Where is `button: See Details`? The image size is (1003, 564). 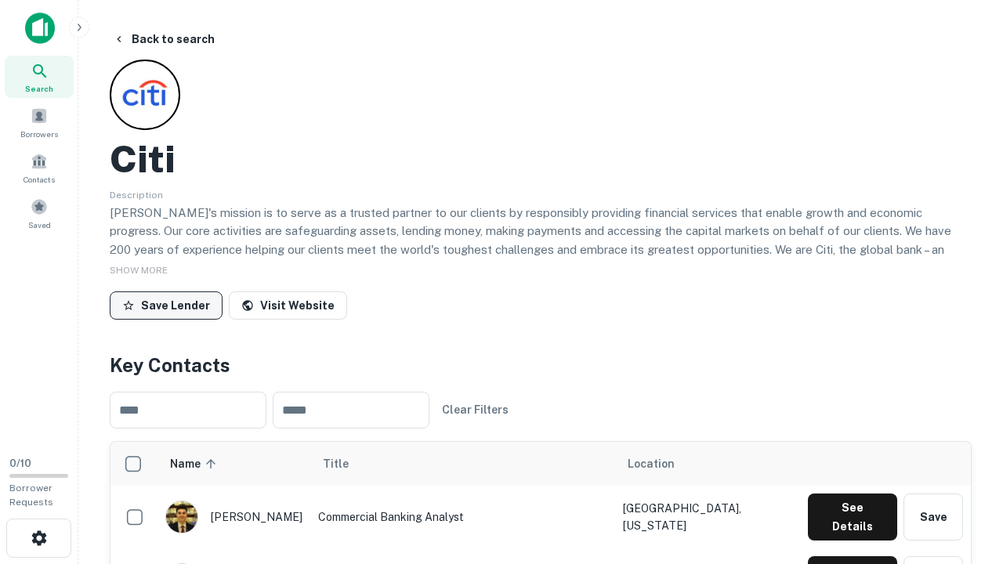
button: See Details is located at coordinates (852, 517).